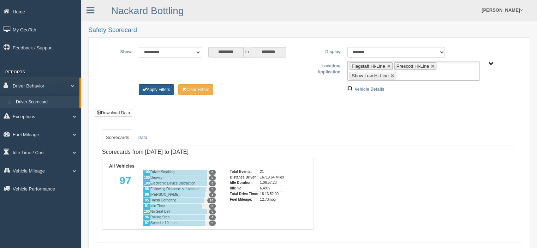  I want to click on div: Idle %:, so click(244, 188).